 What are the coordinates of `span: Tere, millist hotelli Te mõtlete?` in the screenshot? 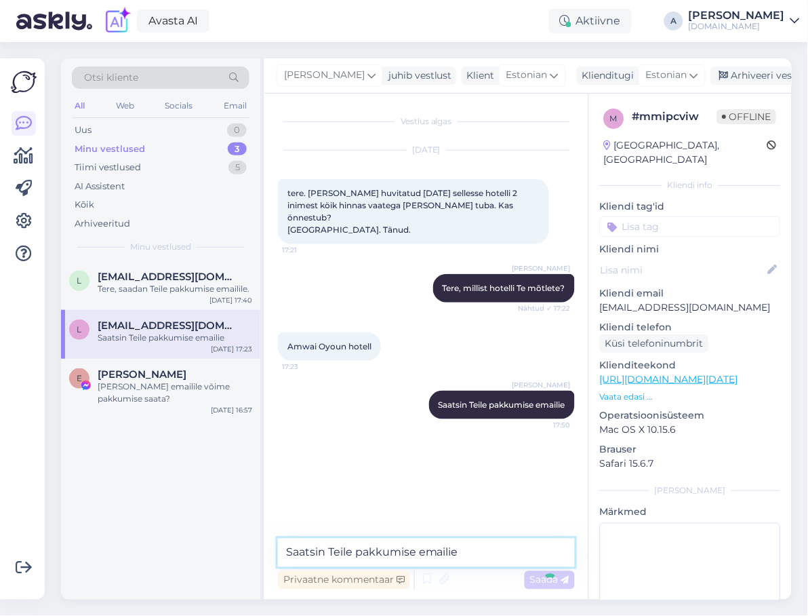 It's located at (504, 288).